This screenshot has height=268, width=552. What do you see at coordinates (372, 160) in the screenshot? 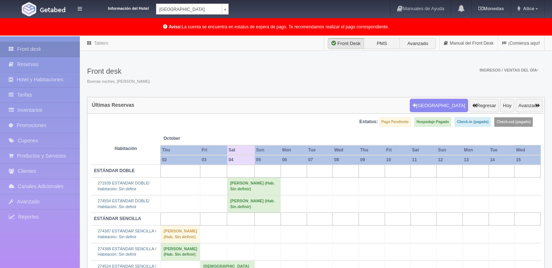
I see `th: 09` at bounding box center [372, 160].